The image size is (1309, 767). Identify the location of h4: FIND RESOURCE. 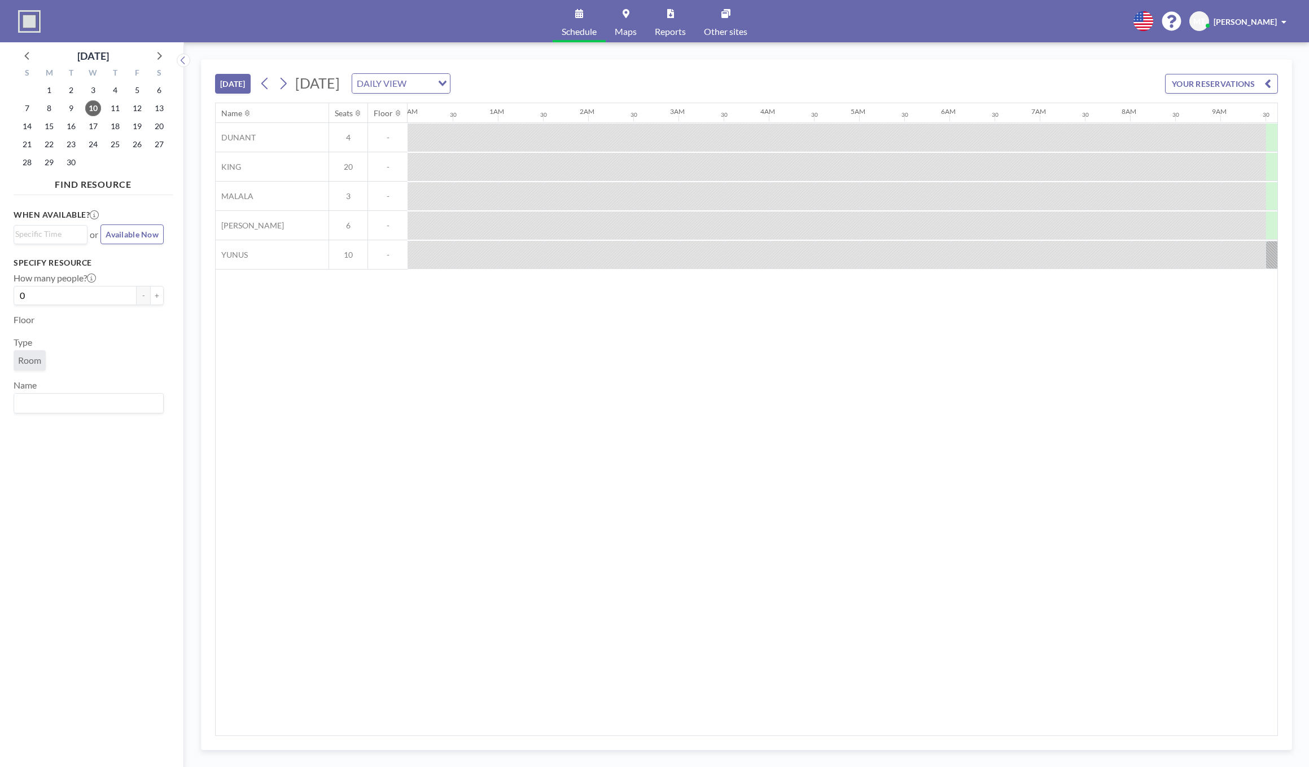
(93, 182).